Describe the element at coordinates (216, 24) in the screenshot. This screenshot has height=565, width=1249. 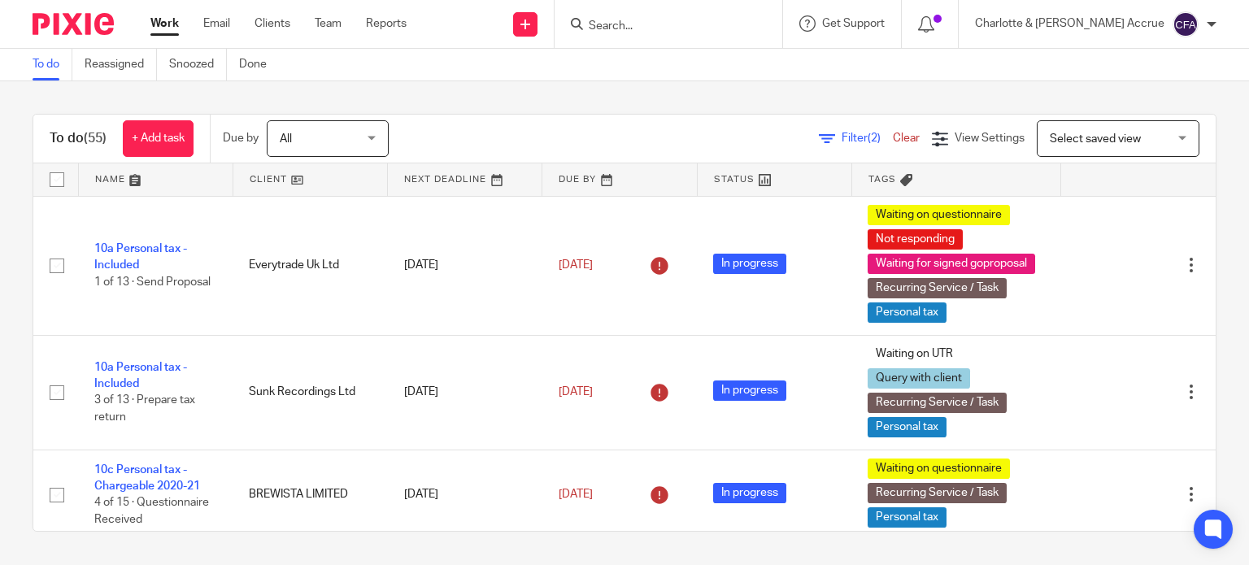
I see `a: Email` at that location.